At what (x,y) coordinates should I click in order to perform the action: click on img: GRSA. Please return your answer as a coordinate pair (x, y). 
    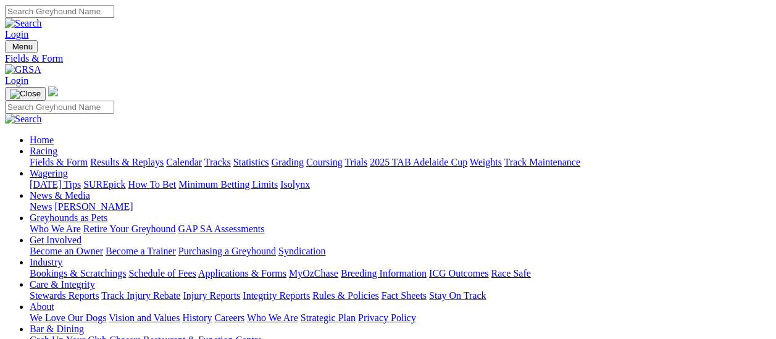
    Looking at the image, I should click on (23, 70).